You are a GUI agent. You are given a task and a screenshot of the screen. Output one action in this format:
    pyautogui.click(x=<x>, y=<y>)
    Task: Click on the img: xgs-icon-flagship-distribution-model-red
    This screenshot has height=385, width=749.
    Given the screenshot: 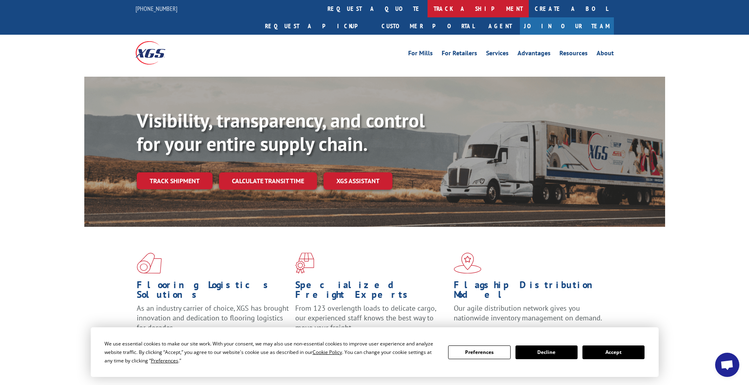 What is the action you would take?
    pyautogui.click(x=468, y=263)
    